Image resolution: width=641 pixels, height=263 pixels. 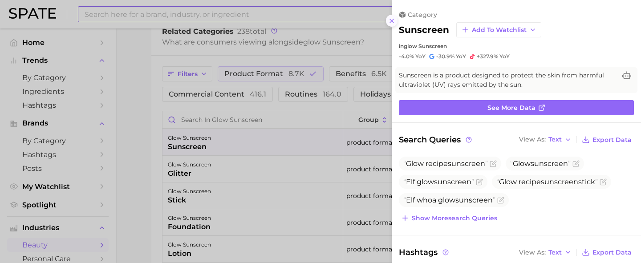 I want to click on div: in, so click(x=516, y=46).